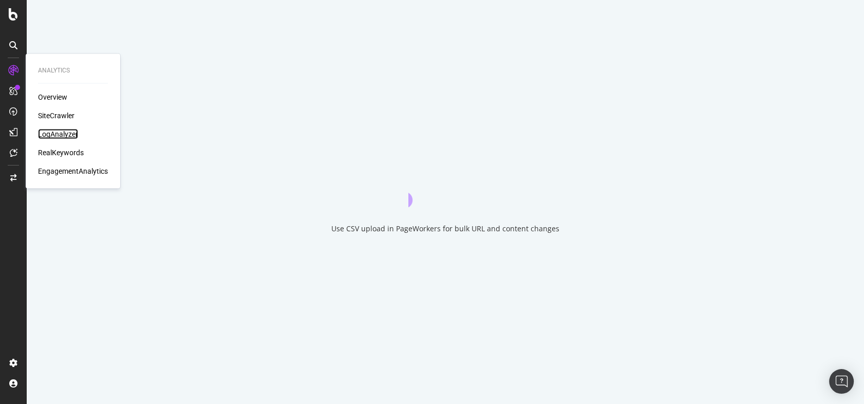 The image size is (864, 404). Describe the element at coordinates (58, 134) in the screenshot. I see `div: LogAnalyzer` at that location.